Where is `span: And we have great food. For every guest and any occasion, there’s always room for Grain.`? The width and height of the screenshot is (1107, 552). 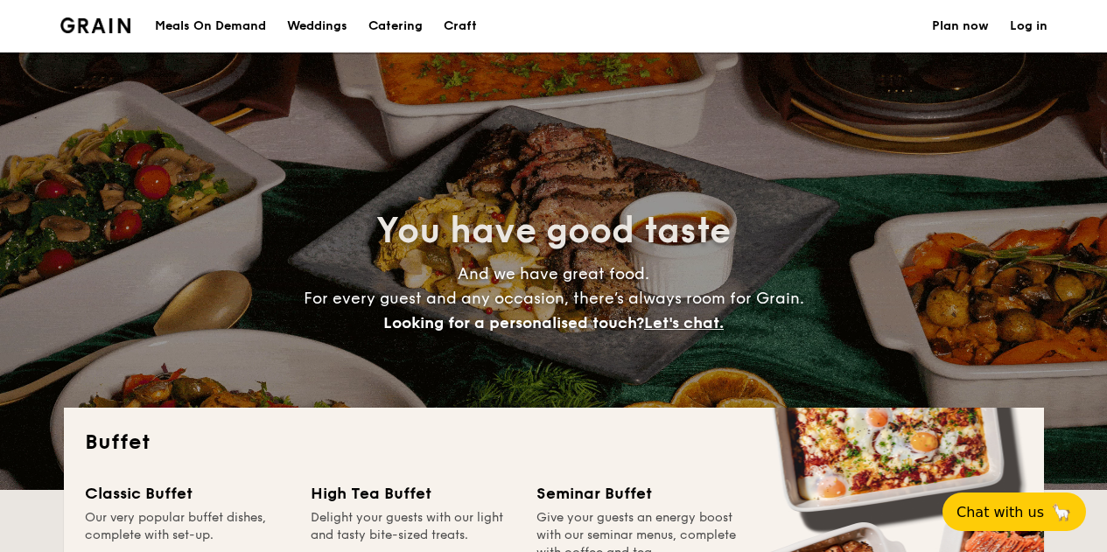
span: And we have great food. For every guest and any occasion, there’s always room for Grain. is located at coordinates (554, 298).